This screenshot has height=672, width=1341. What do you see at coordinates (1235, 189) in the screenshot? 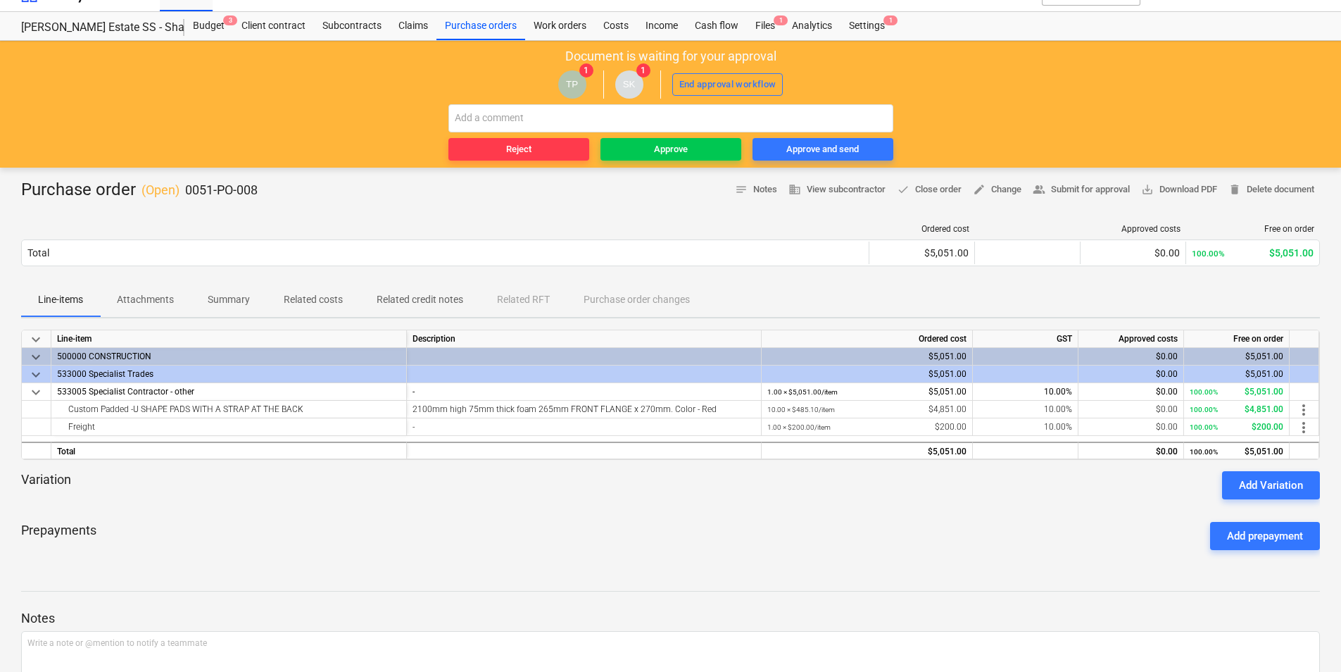
I see `span: delete` at bounding box center [1235, 189].